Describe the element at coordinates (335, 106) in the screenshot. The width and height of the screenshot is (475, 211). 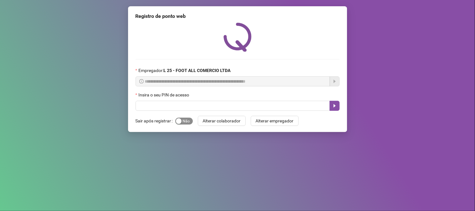
I see `span: caret-right` at that location.